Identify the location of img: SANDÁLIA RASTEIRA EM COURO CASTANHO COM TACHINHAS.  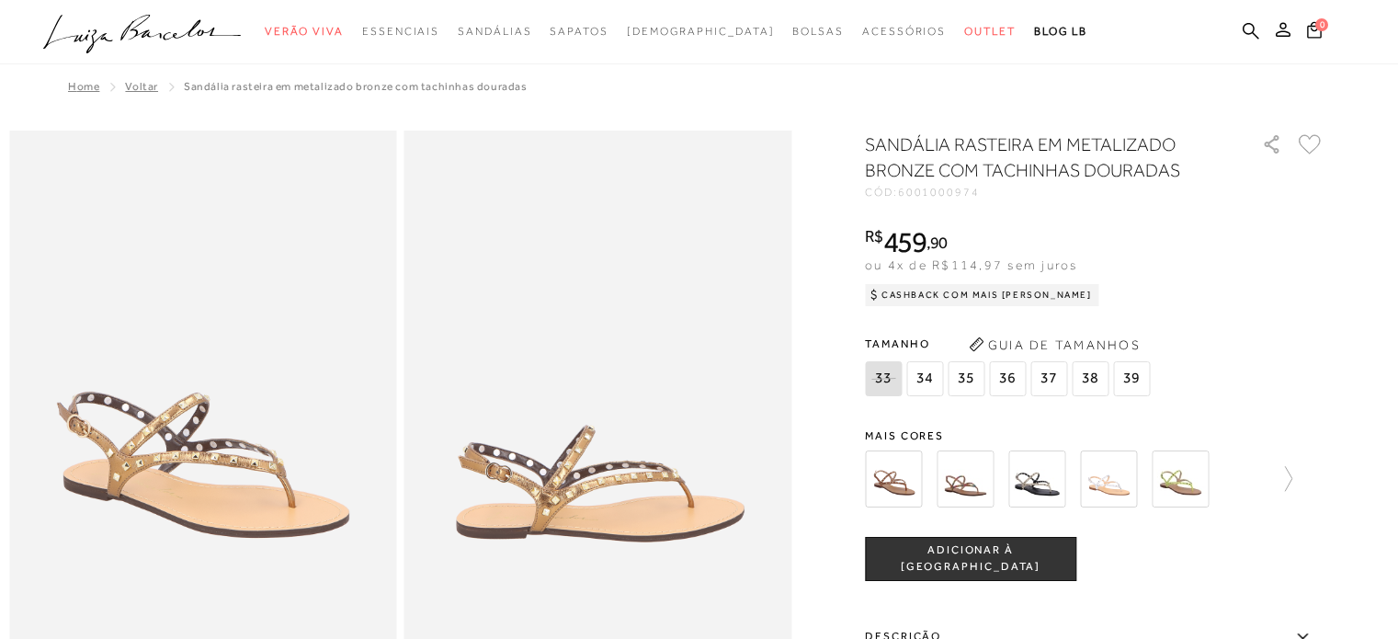
(965, 479).